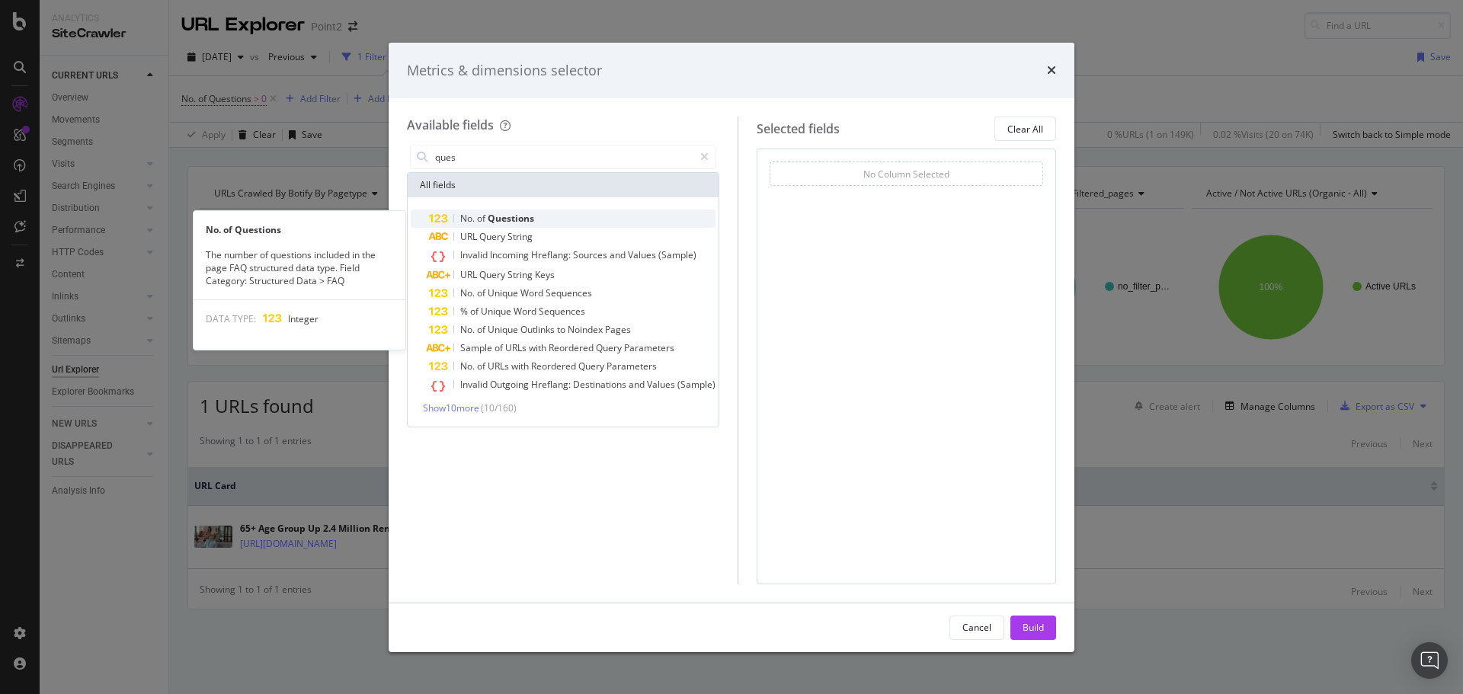  What do you see at coordinates (586, 329) in the screenshot?
I see `span: Noindex` at bounding box center [586, 329].